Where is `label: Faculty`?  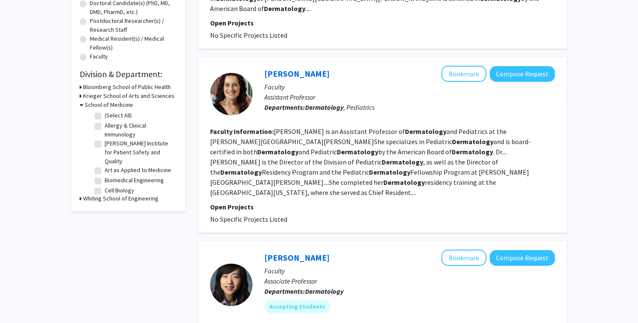 label: Faculty is located at coordinates (99, 56).